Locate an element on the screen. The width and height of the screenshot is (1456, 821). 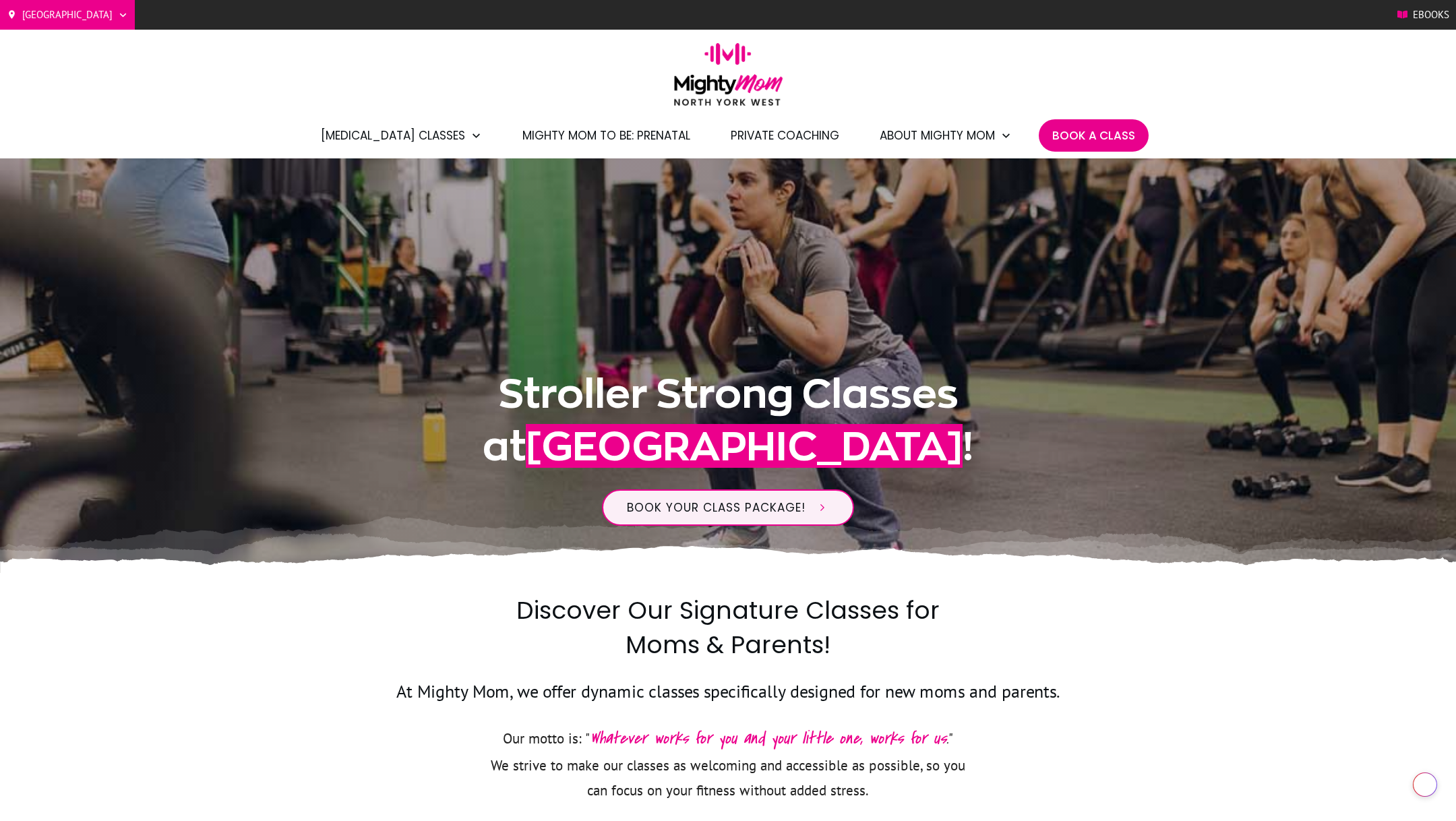
span: Mighty Mom to Be: Prenatal is located at coordinates (606, 136).